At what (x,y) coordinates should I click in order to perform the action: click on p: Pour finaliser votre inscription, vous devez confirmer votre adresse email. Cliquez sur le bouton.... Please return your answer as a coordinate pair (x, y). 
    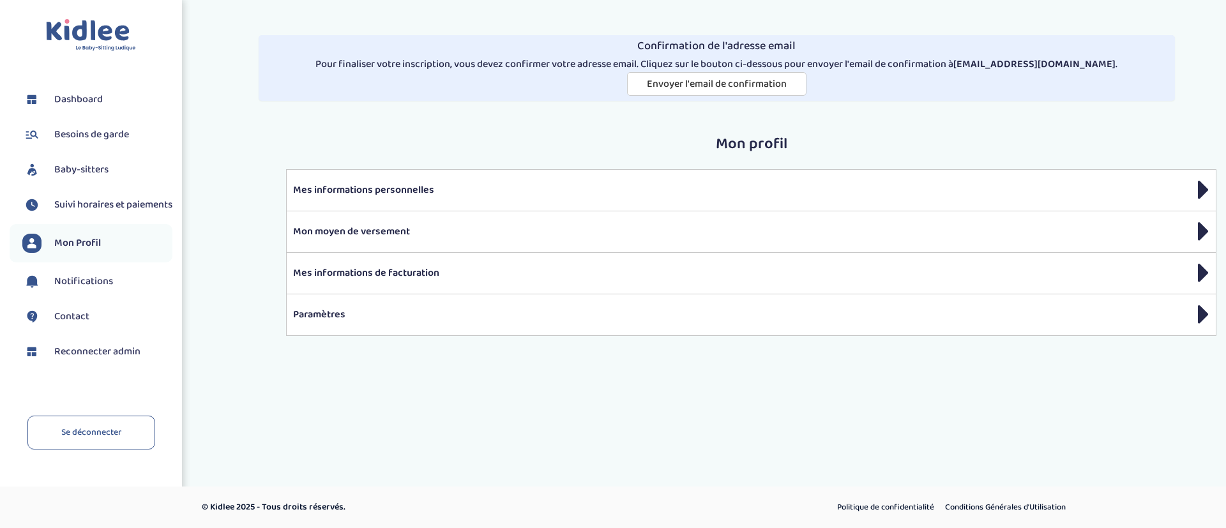
    Looking at the image, I should click on (717, 64).